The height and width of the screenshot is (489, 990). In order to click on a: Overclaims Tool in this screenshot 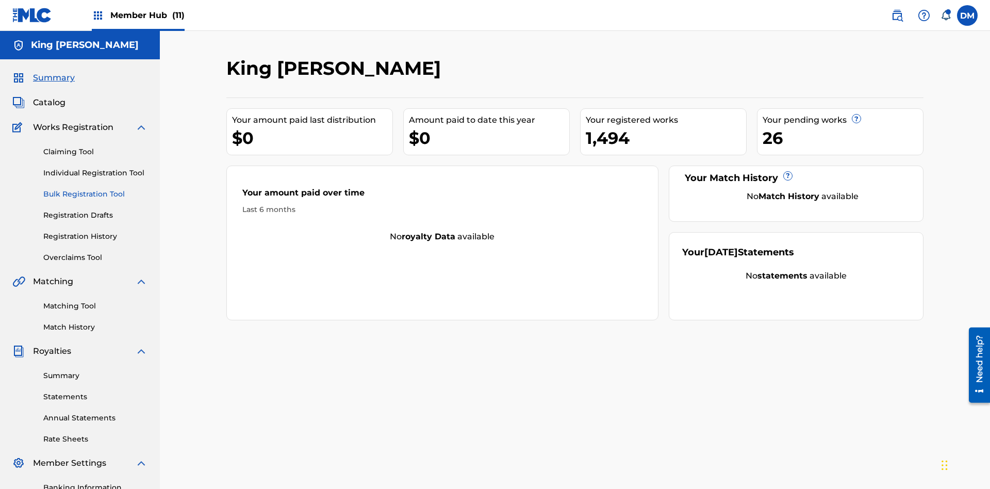, I will do `click(95, 257)`.